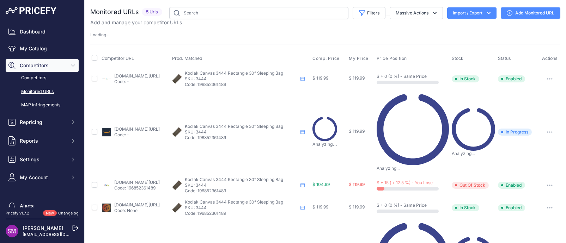  What do you see at coordinates (17, 213) in the screenshot?
I see `div: Pricefy v1.7.2` at bounding box center [17, 213].